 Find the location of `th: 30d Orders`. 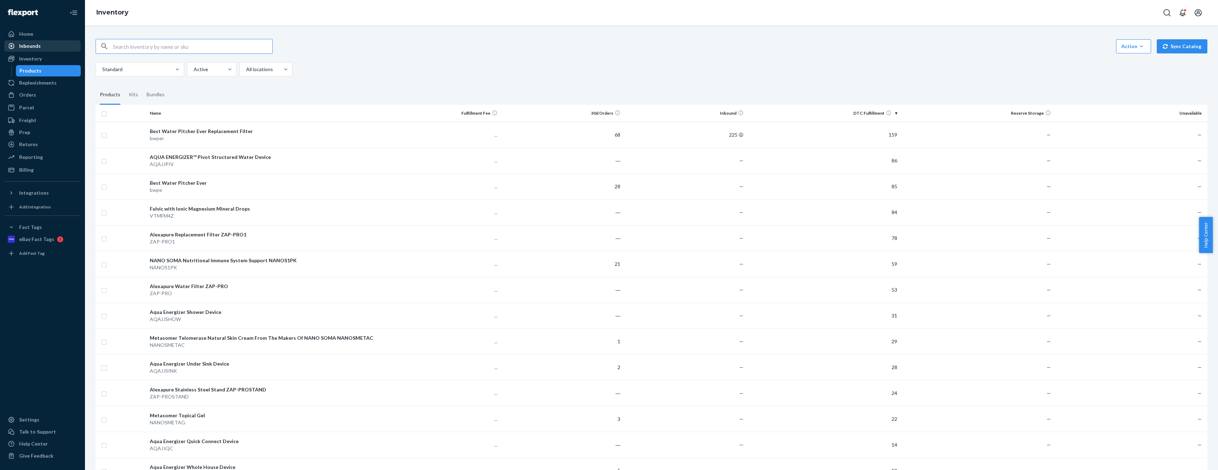

th: 30d Orders is located at coordinates (561, 113).